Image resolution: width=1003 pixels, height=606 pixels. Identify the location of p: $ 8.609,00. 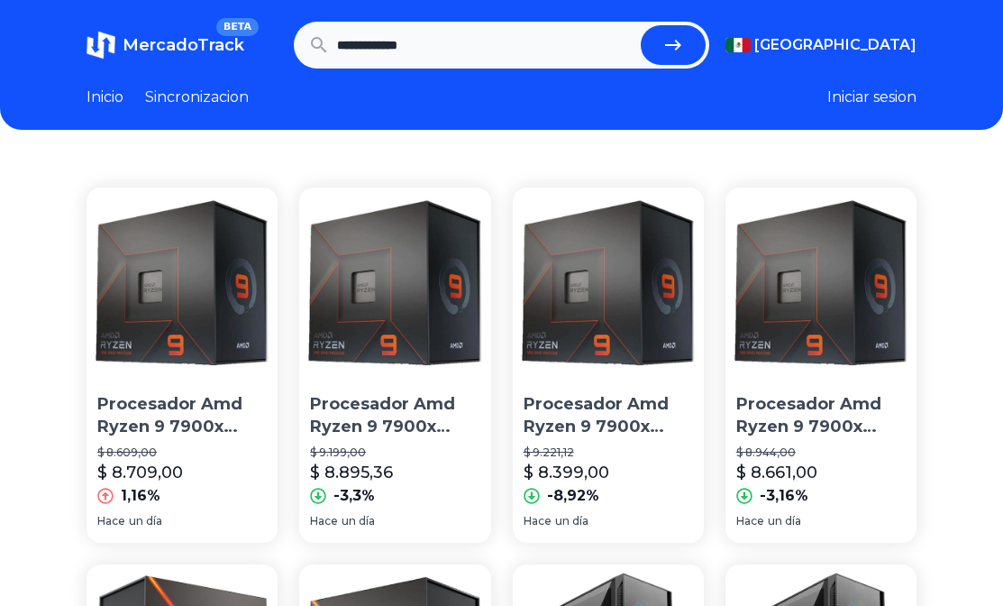
(182, 453).